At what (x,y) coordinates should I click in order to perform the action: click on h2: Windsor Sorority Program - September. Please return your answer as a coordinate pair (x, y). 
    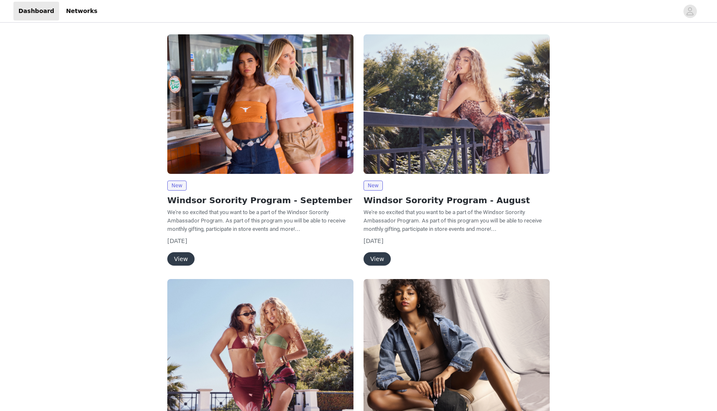
    Looking at the image, I should click on (260, 200).